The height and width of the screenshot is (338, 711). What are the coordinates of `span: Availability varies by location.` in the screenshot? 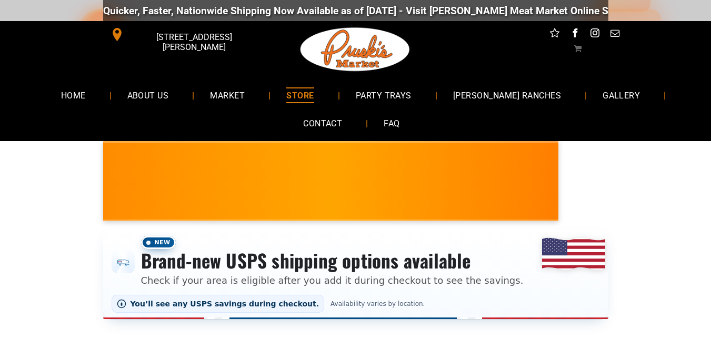 It's located at (377, 304).